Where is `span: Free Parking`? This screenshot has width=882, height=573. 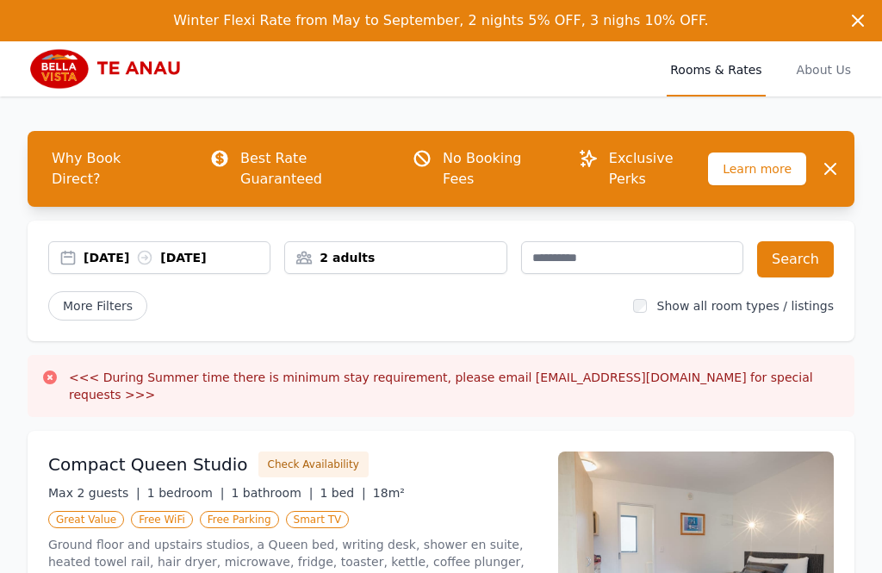 span: Free Parking is located at coordinates (239, 519).